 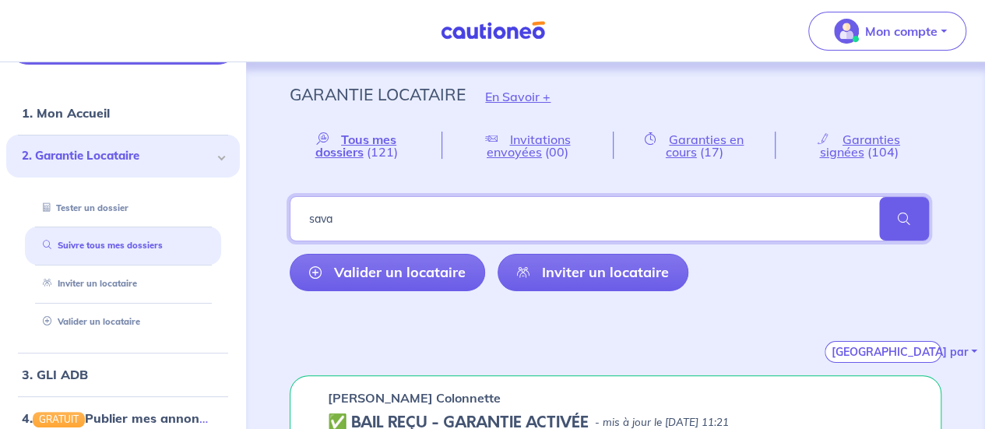 What do you see at coordinates (557, 152) in the screenshot?
I see `span: (00)` at bounding box center [557, 152].